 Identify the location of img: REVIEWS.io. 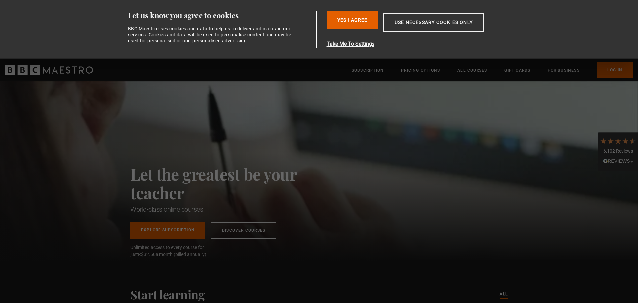
(618, 161).